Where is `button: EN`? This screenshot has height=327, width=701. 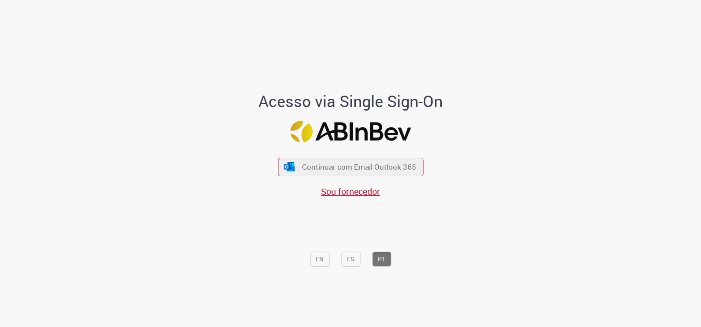
button: EN is located at coordinates (320, 259).